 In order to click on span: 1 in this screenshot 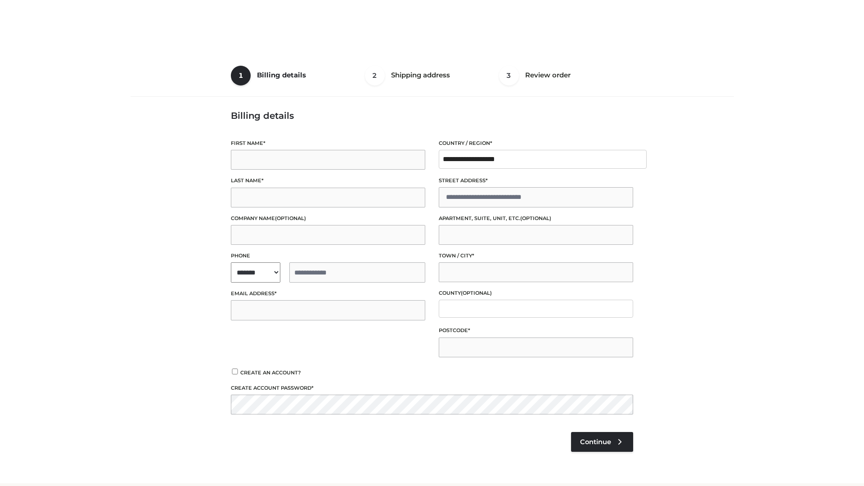, I will do `click(241, 76)`.